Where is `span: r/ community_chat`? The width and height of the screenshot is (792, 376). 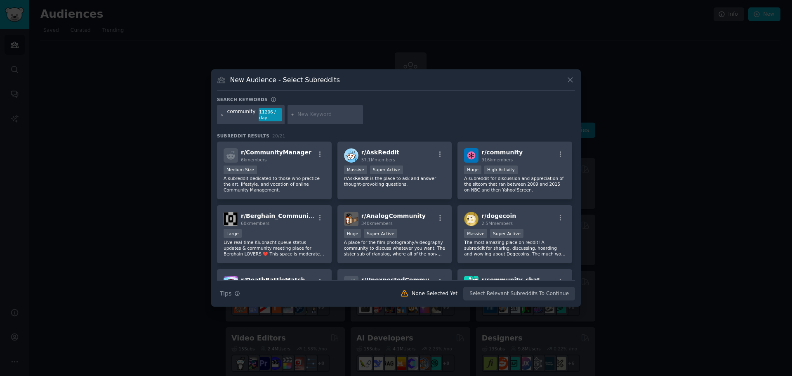
span: r/ community_chat is located at coordinates (510, 280).